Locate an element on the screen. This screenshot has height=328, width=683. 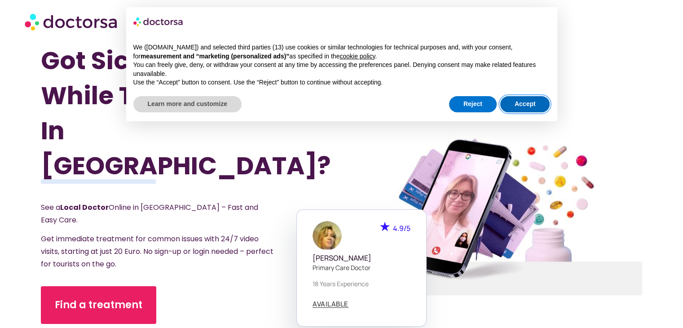
img: logo is located at coordinates (158, 22).